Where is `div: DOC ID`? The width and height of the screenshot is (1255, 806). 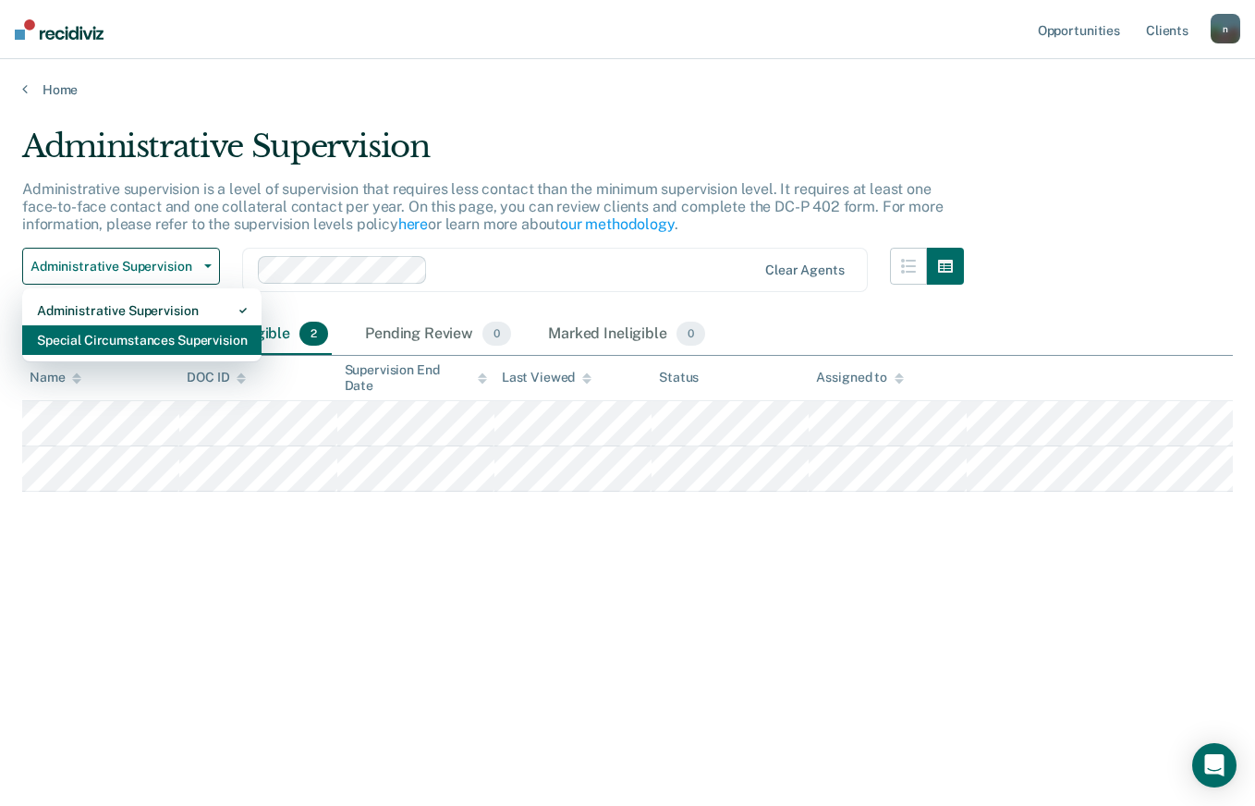
div: DOC ID is located at coordinates (216, 377).